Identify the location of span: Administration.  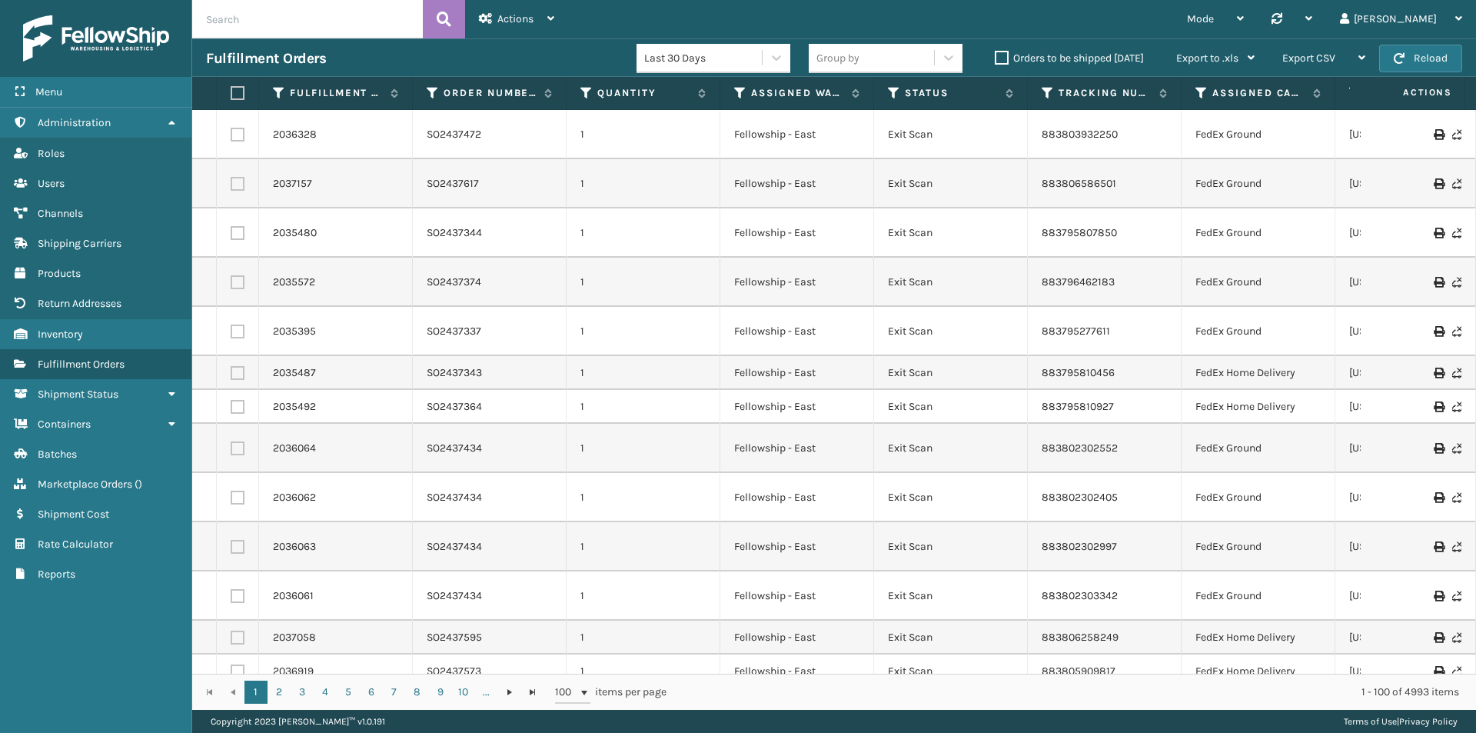
(74, 122).